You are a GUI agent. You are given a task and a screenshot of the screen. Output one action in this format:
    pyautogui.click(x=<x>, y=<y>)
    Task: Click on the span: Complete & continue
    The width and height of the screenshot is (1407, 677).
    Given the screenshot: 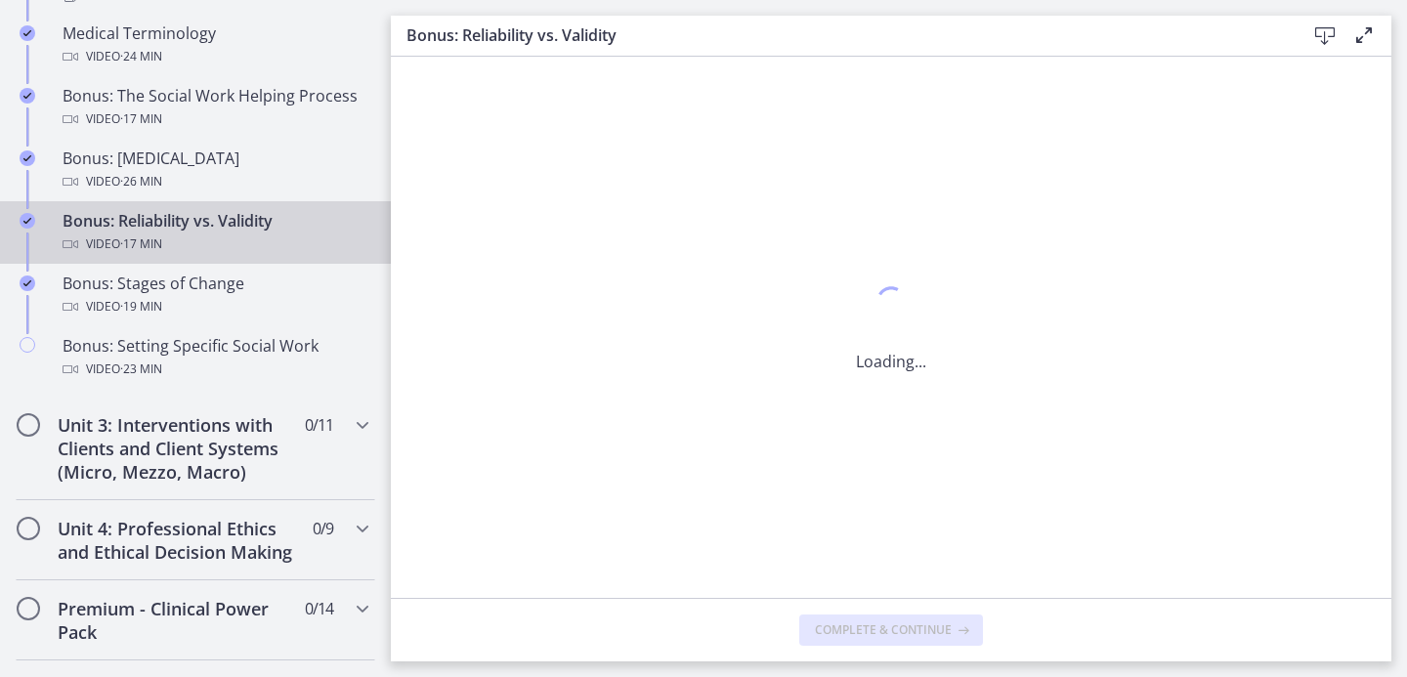 What is the action you would take?
    pyautogui.click(x=883, y=630)
    